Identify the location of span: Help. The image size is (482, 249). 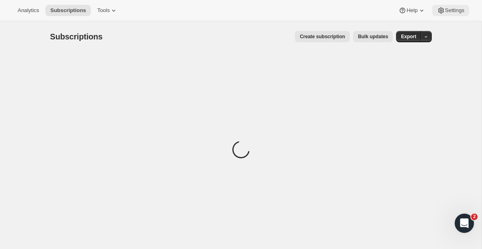
(412, 10).